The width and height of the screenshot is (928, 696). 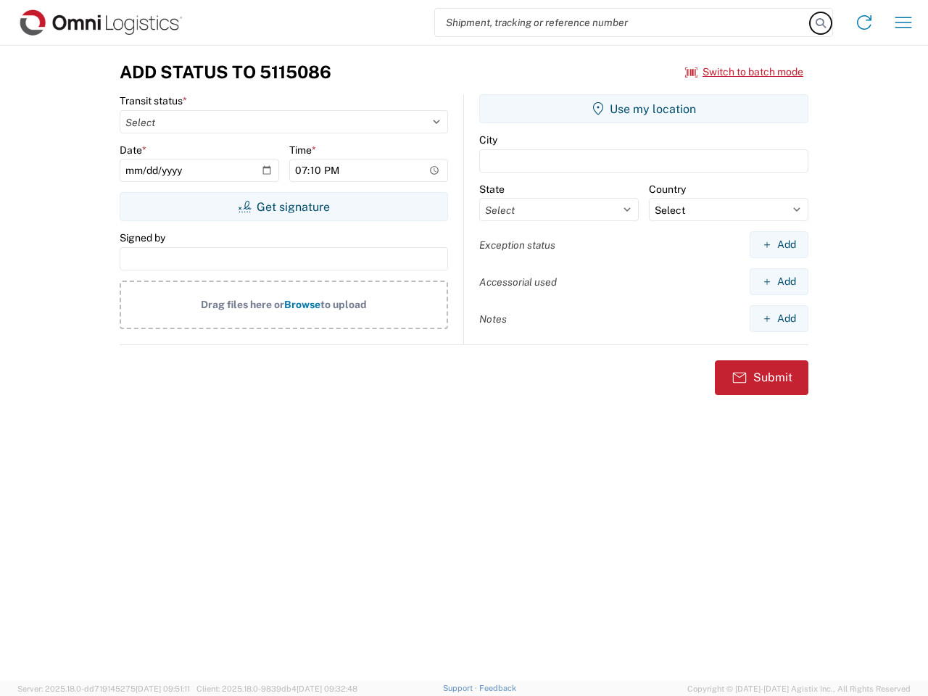 I want to click on label: State, so click(x=491, y=189).